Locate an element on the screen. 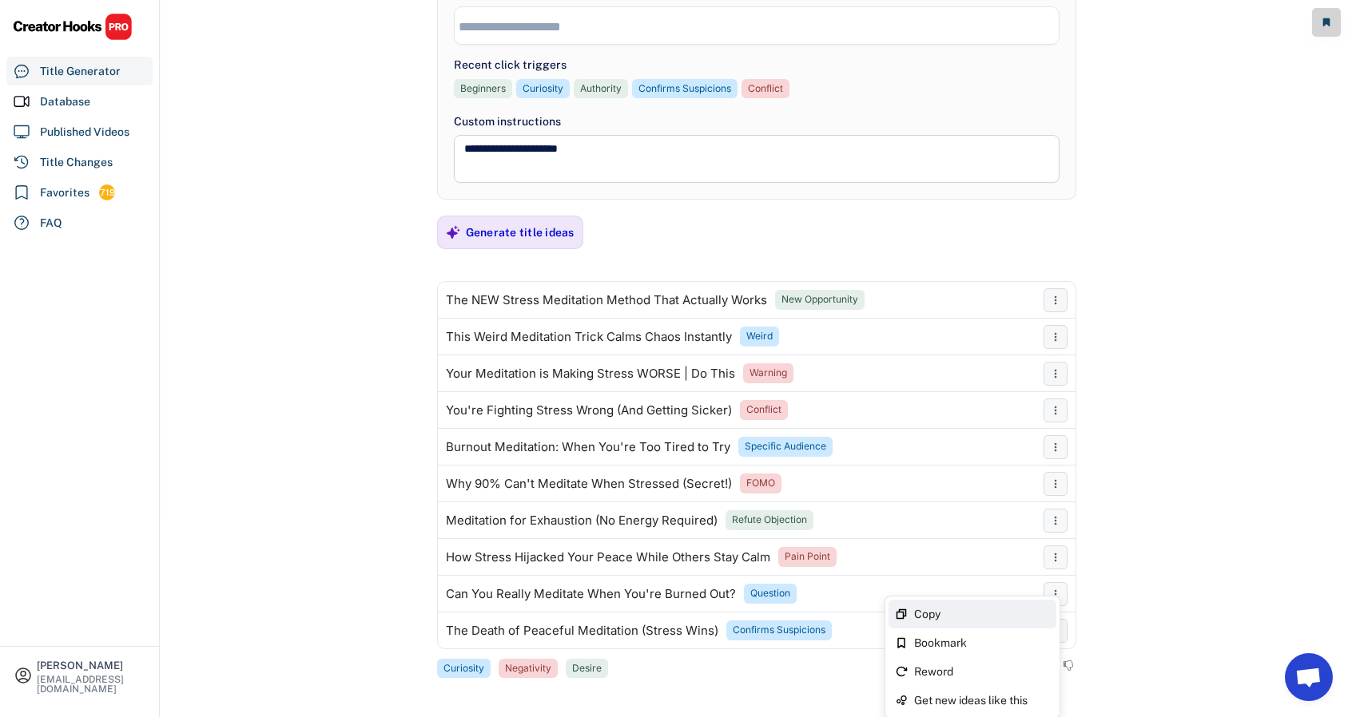 Image resolution: width=1352 pixels, height=717 pixels. div: Why 90% Can't Meditate When Stressed (Secret!) is located at coordinates (589, 484).